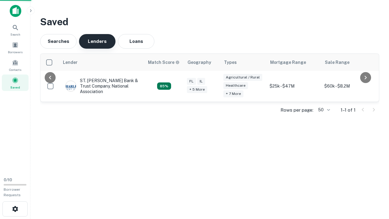  What do you see at coordinates (8, 180) in the screenshot?
I see `span: 0 / 10` at bounding box center [8, 180].